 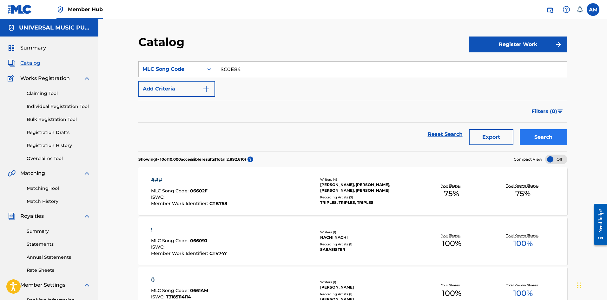 What do you see at coordinates (199, 191) in the screenshot?
I see `span: 06602F` at bounding box center [199, 191].